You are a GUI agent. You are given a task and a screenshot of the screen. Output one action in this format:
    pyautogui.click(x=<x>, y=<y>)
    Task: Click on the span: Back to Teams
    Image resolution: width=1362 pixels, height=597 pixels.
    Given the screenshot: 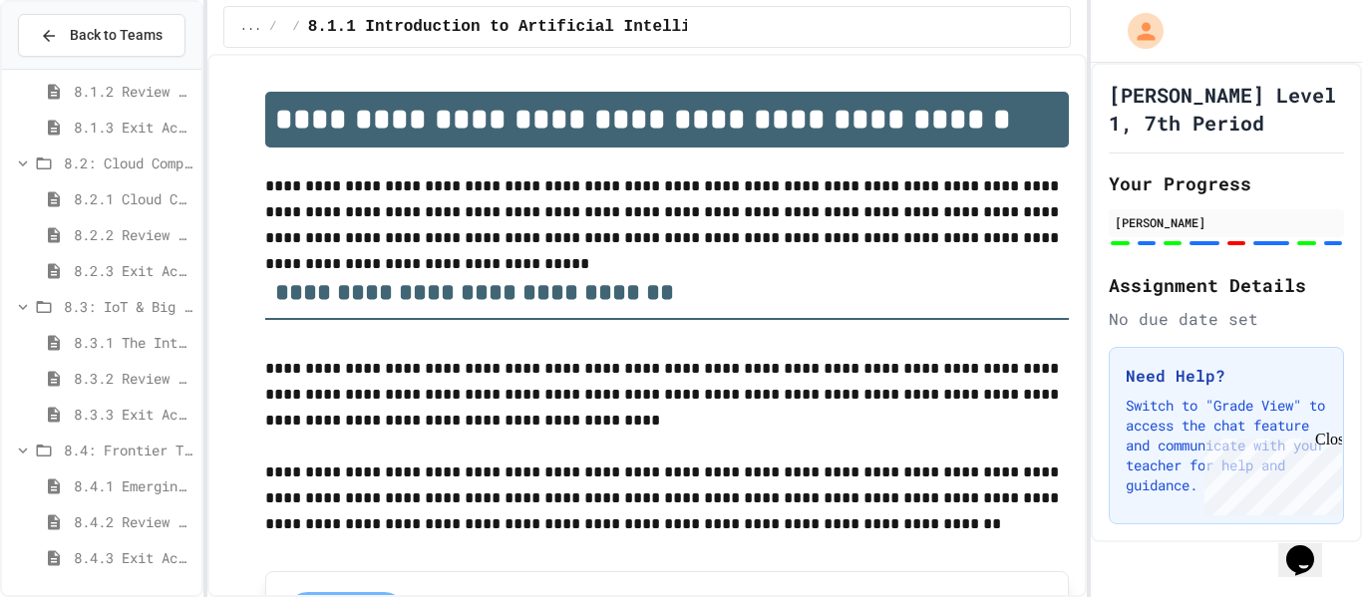 What is the action you would take?
    pyautogui.click(x=116, y=35)
    